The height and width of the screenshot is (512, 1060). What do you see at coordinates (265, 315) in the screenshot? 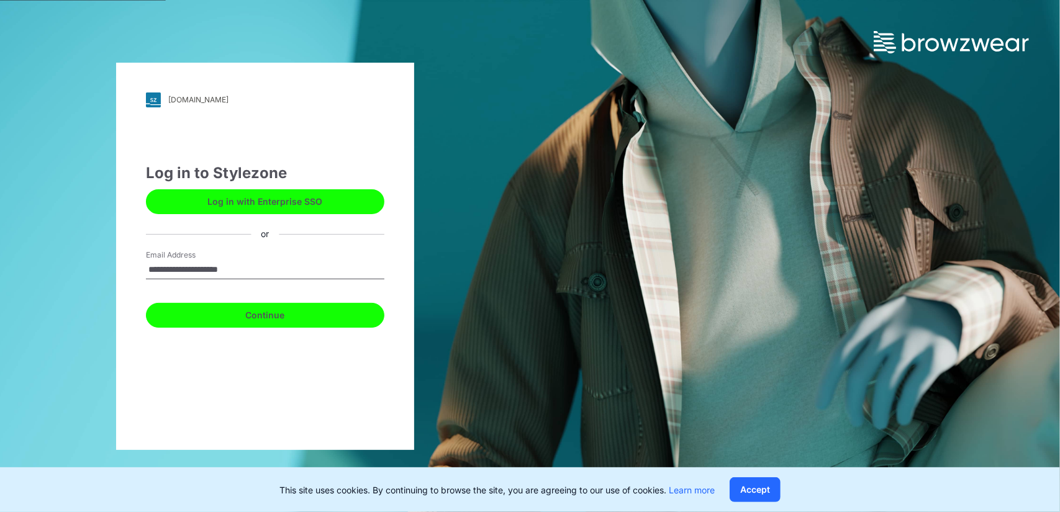
I see `button: Continue` at bounding box center [265, 315].